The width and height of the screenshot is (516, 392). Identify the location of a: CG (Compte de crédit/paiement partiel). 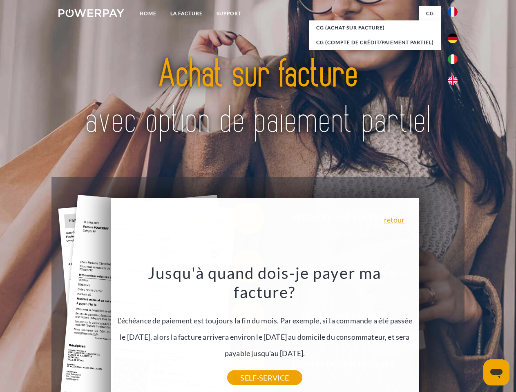
(375, 42).